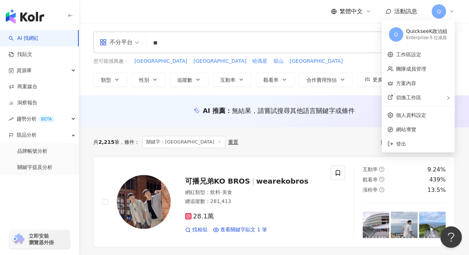 The image size is (469, 255). What do you see at coordinates (326, 80) in the screenshot?
I see `button: 合作費用預估` at bounding box center [326, 80].